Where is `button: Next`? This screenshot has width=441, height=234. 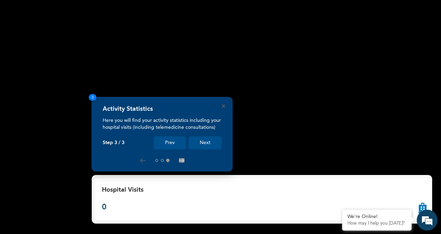
button: Next is located at coordinates (205, 143).